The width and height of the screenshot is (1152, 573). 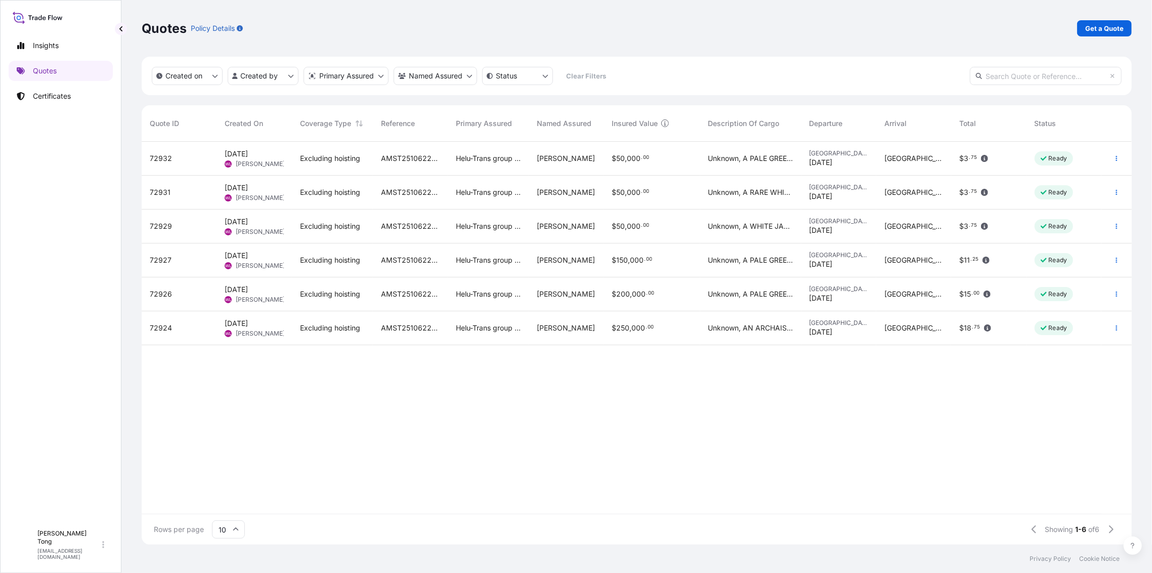 What do you see at coordinates (346, 76) in the screenshot?
I see `button: distributor Filter options` at bounding box center [346, 76].